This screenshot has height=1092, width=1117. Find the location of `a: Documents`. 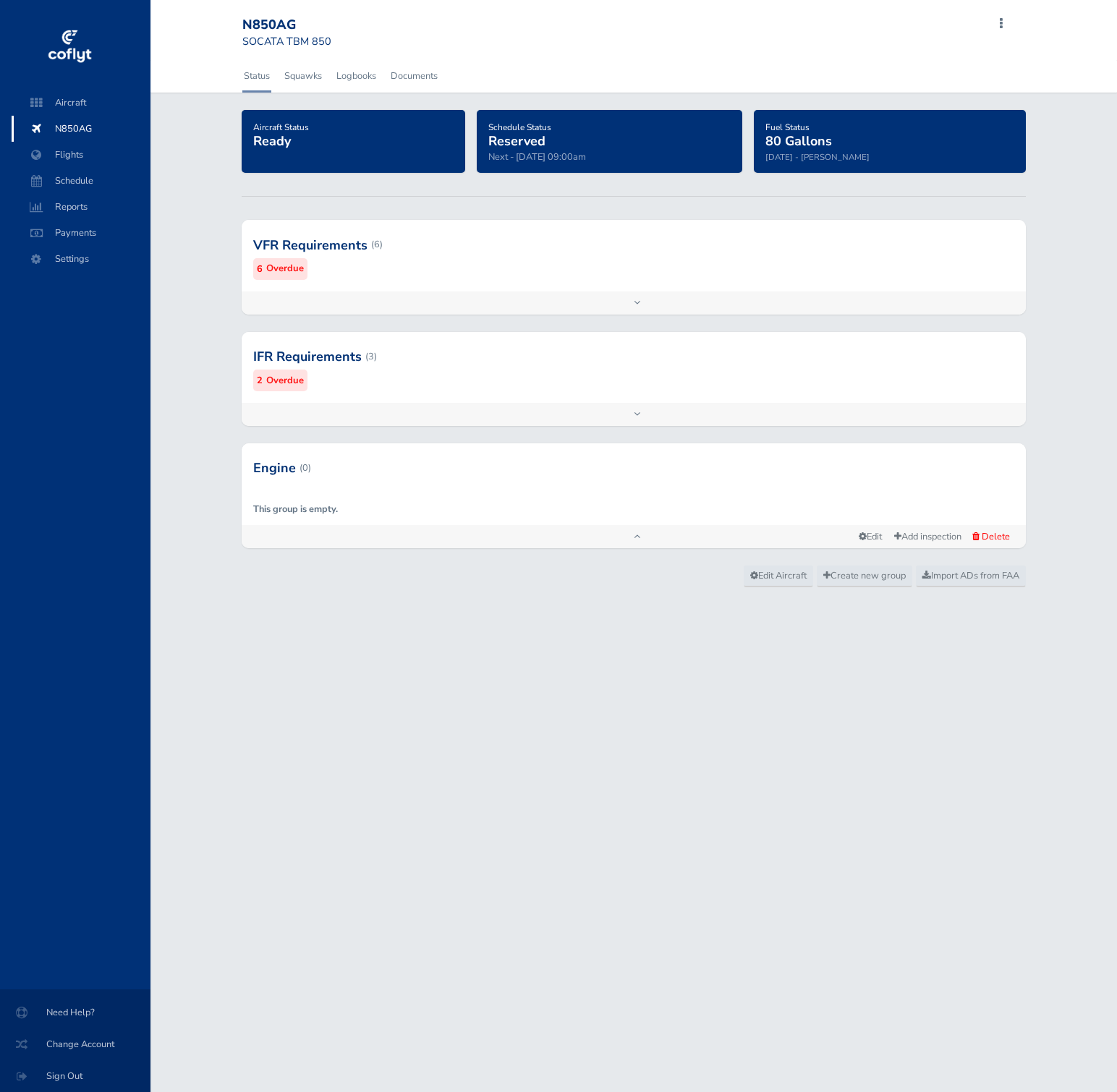

a: Documents is located at coordinates (413, 76).